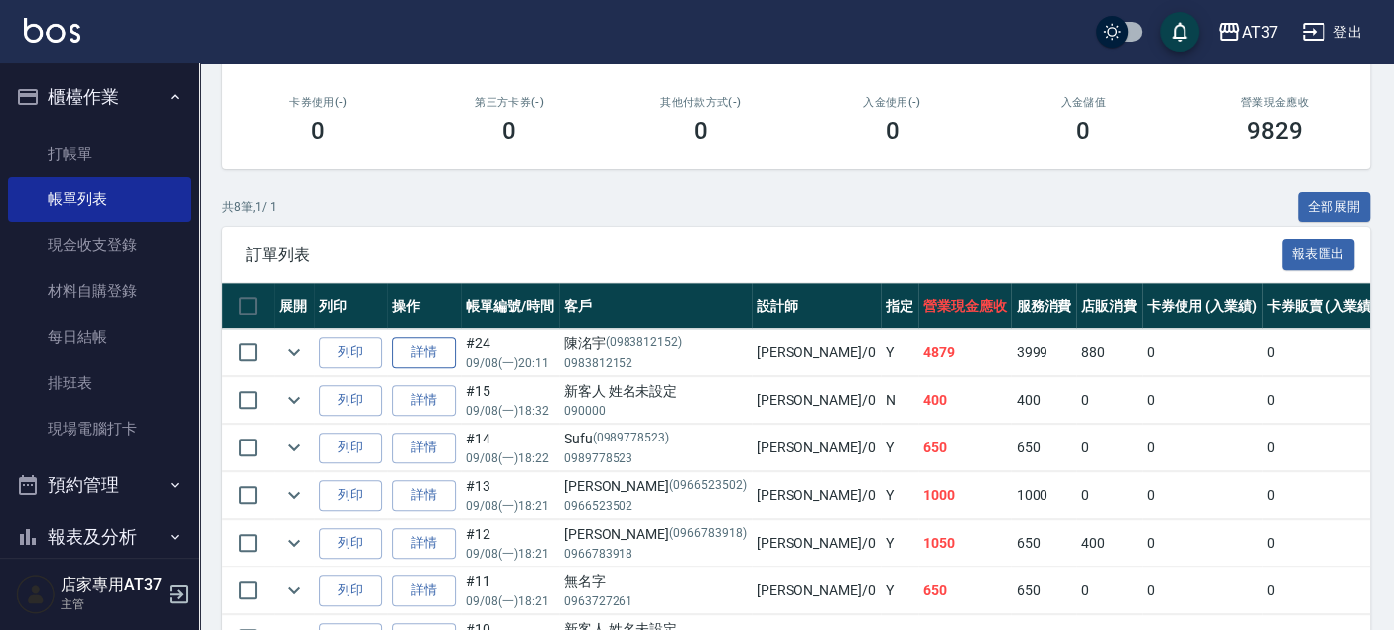 The width and height of the screenshot is (1394, 630). Describe the element at coordinates (318, 102) in the screenshot. I see `h2: 卡券使用(-)` at that location.